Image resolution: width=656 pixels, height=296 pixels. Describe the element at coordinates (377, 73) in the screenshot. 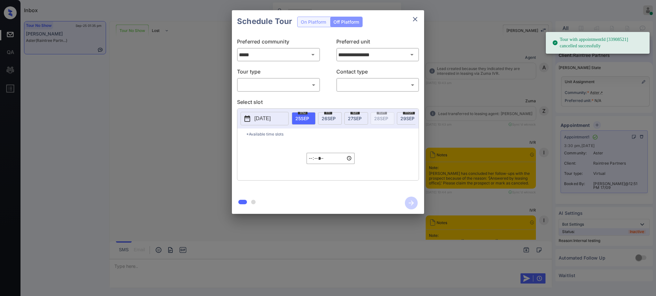

I see `p: Contact type` at that location.